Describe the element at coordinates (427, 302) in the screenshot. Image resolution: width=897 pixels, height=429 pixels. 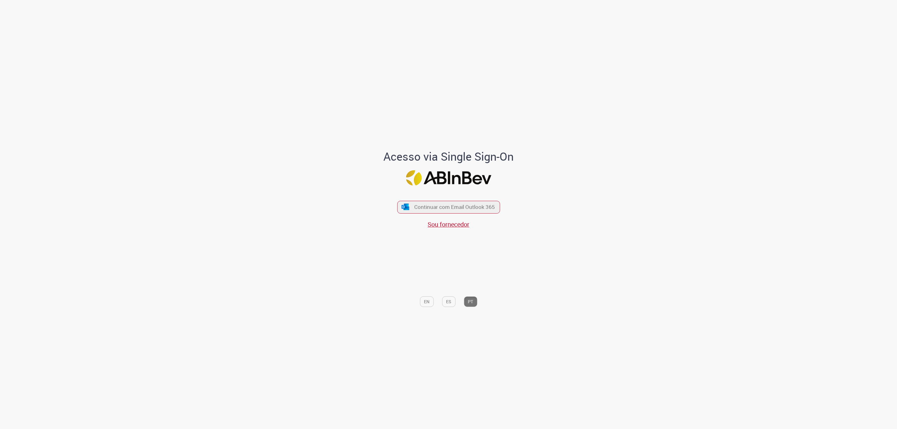
I see `button: EN` at that location.